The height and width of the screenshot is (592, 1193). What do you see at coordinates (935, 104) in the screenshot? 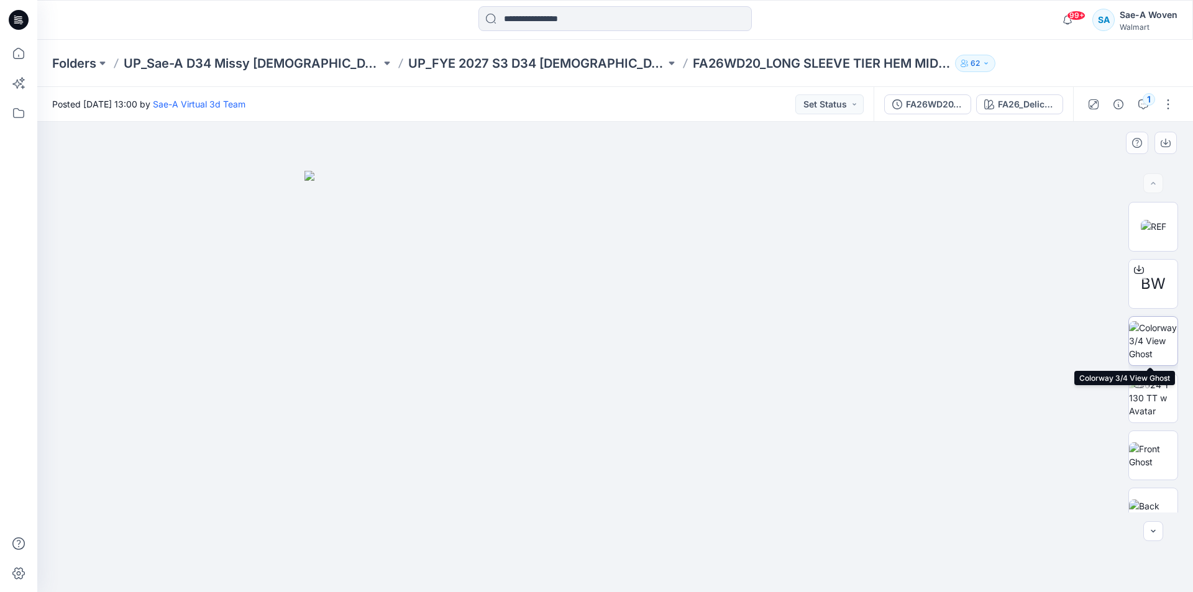
I see `div: FA26WD20_FULL COLORWAYS` at bounding box center [935, 104].